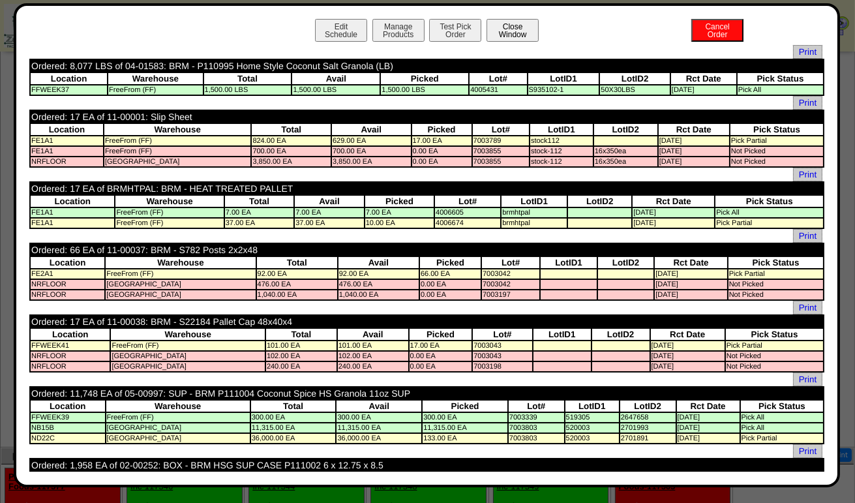 The image size is (855, 503). What do you see at coordinates (534, 213) in the screenshot?
I see `td: brmhtpal` at bounding box center [534, 213].